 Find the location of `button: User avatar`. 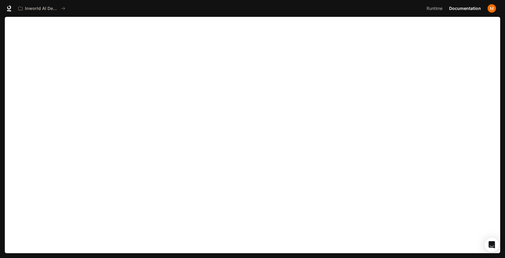

button: User avatar is located at coordinates (492, 8).